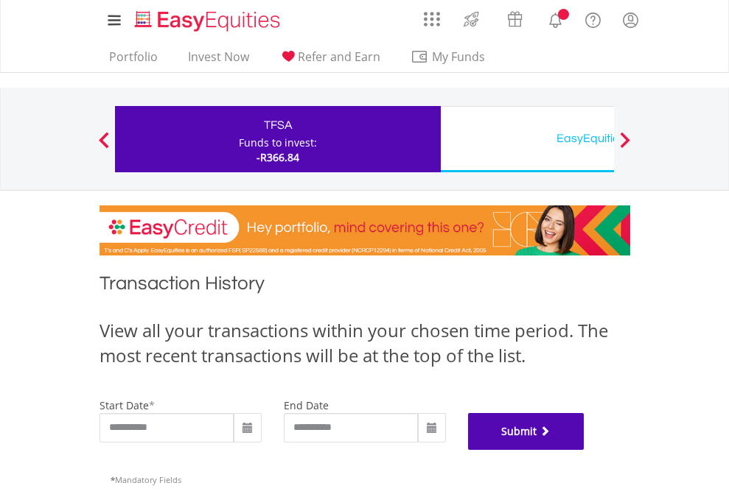  Describe the element at coordinates (471, 19) in the screenshot. I see `img: thrive-v2.svg` at that location.